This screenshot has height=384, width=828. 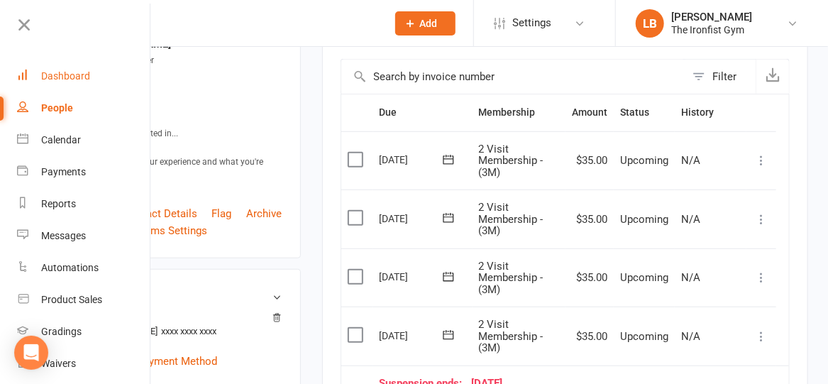 I want to click on a: People, so click(x=84, y=108).